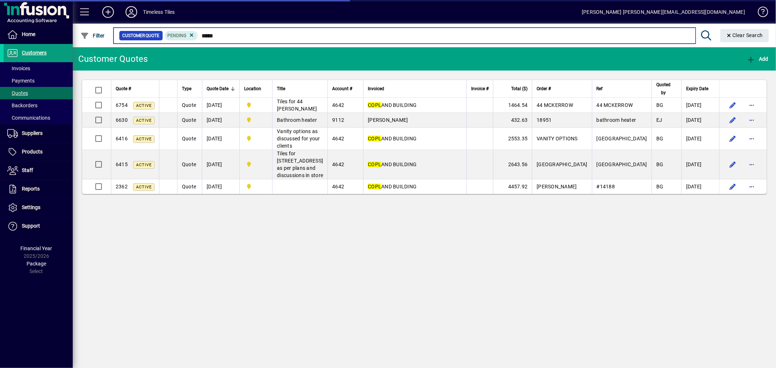 This screenshot has height=368, width=776. What do you see at coordinates (27, 170) in the screenshot?
I see `span: Staff` at bounding box center [27, 170].